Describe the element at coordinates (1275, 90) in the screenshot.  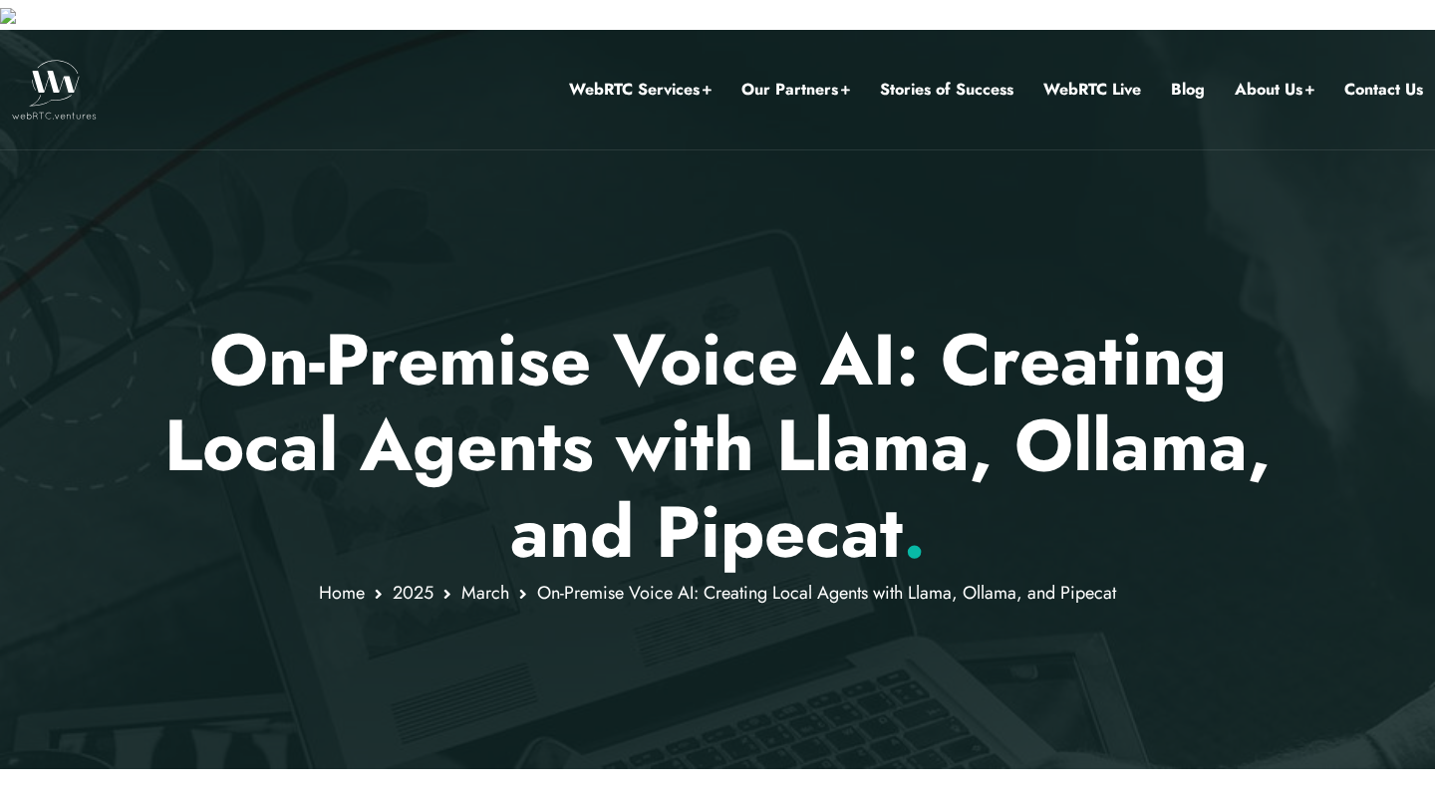
I see `a: About Us` at that location.